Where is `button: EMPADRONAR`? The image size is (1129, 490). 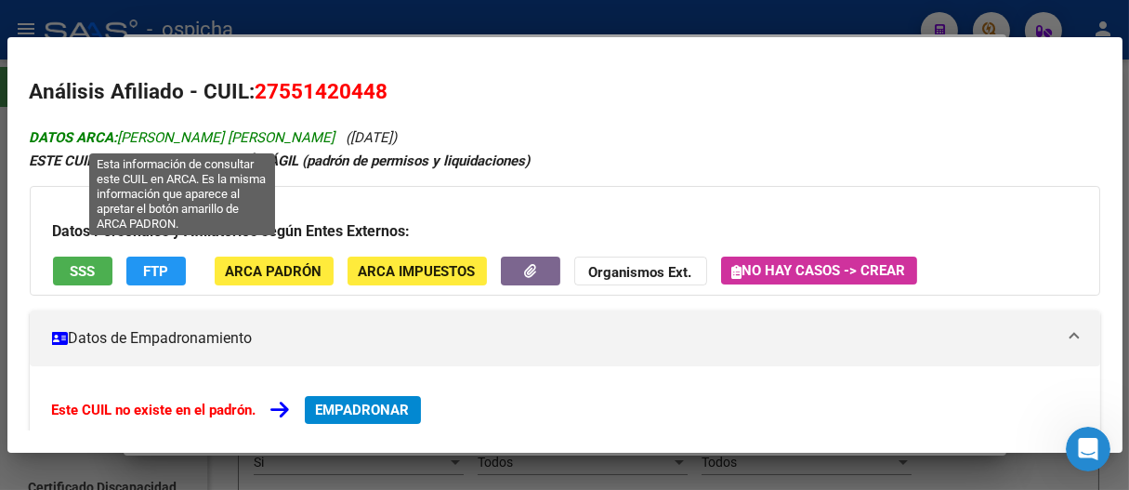
button: EMPADRONAR is located at coordinates (363, 410).